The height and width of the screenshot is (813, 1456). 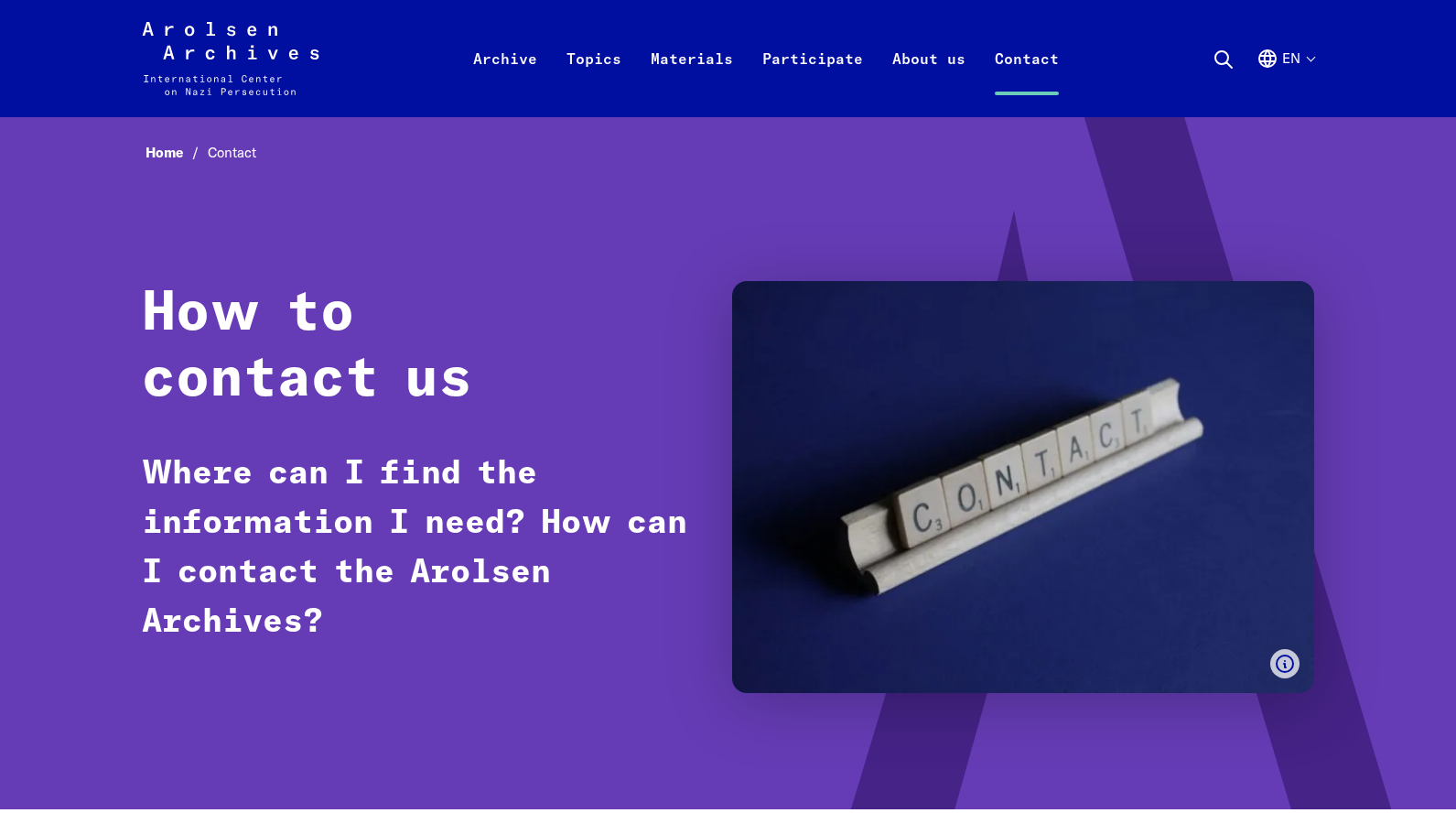 I want to click on span: Contact, so click(x=231, y=152).